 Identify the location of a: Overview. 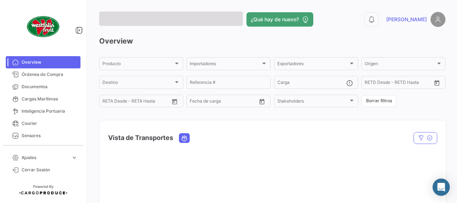
(43, 62).